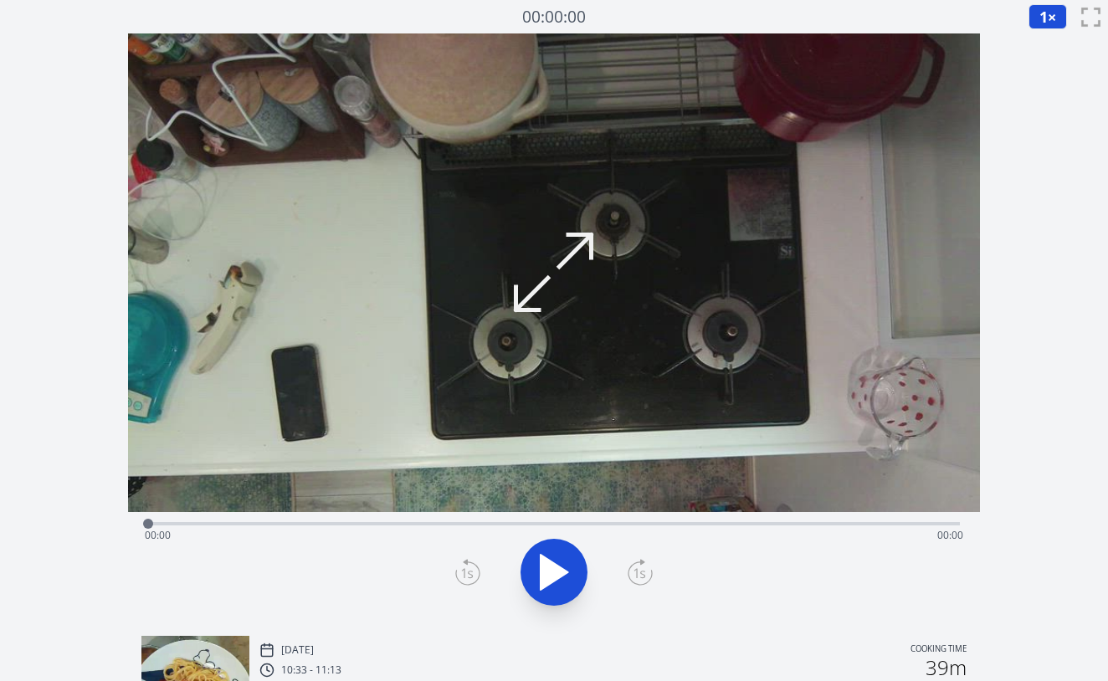  Describe the element at coordinates (938, 650) in the screenshot. I see `p: Cooking time` at that location.